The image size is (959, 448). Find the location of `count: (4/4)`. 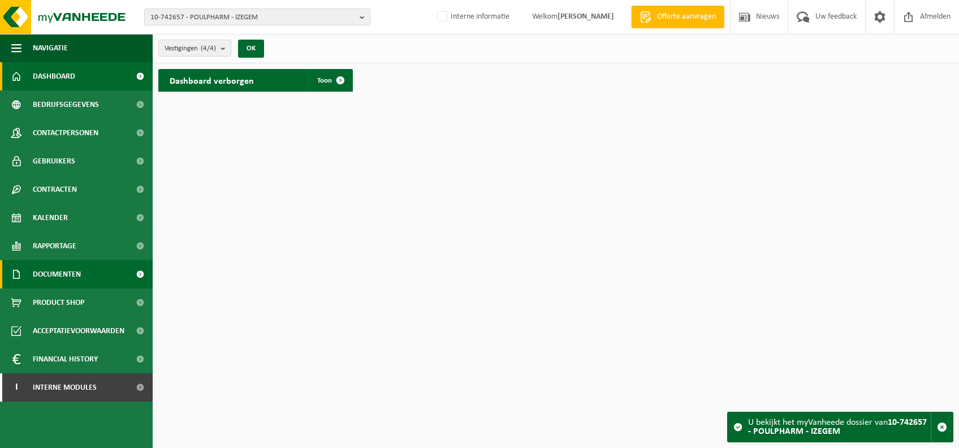

count: (4/4) is located at coordinates (208, 48).